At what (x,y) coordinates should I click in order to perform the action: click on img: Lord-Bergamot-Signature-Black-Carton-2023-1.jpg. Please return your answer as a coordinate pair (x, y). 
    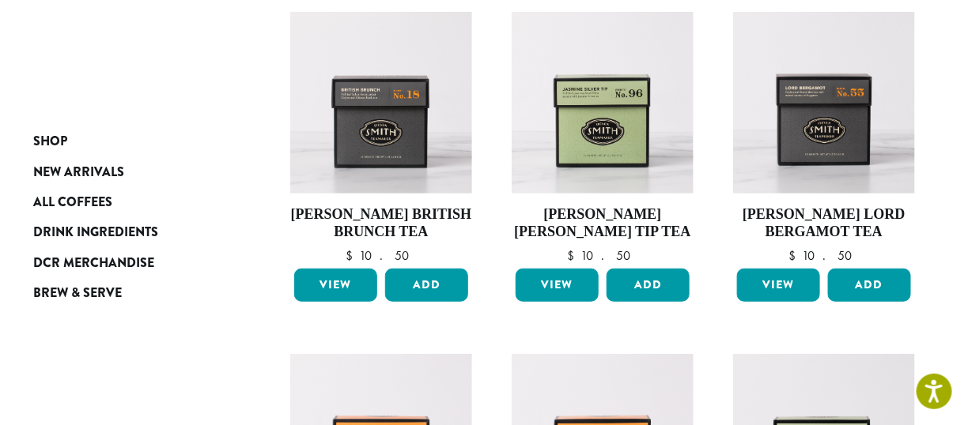
    Looking at the image, I should click on (824, 103).